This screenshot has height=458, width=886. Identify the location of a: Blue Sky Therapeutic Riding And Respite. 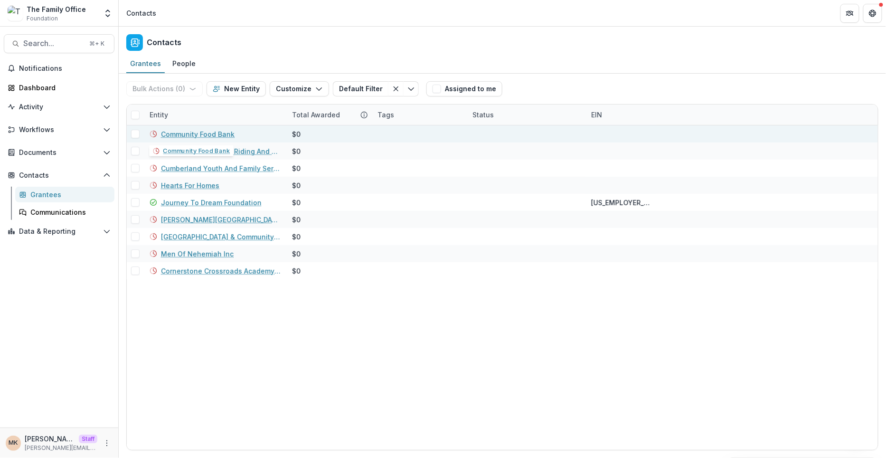
(221, 151).